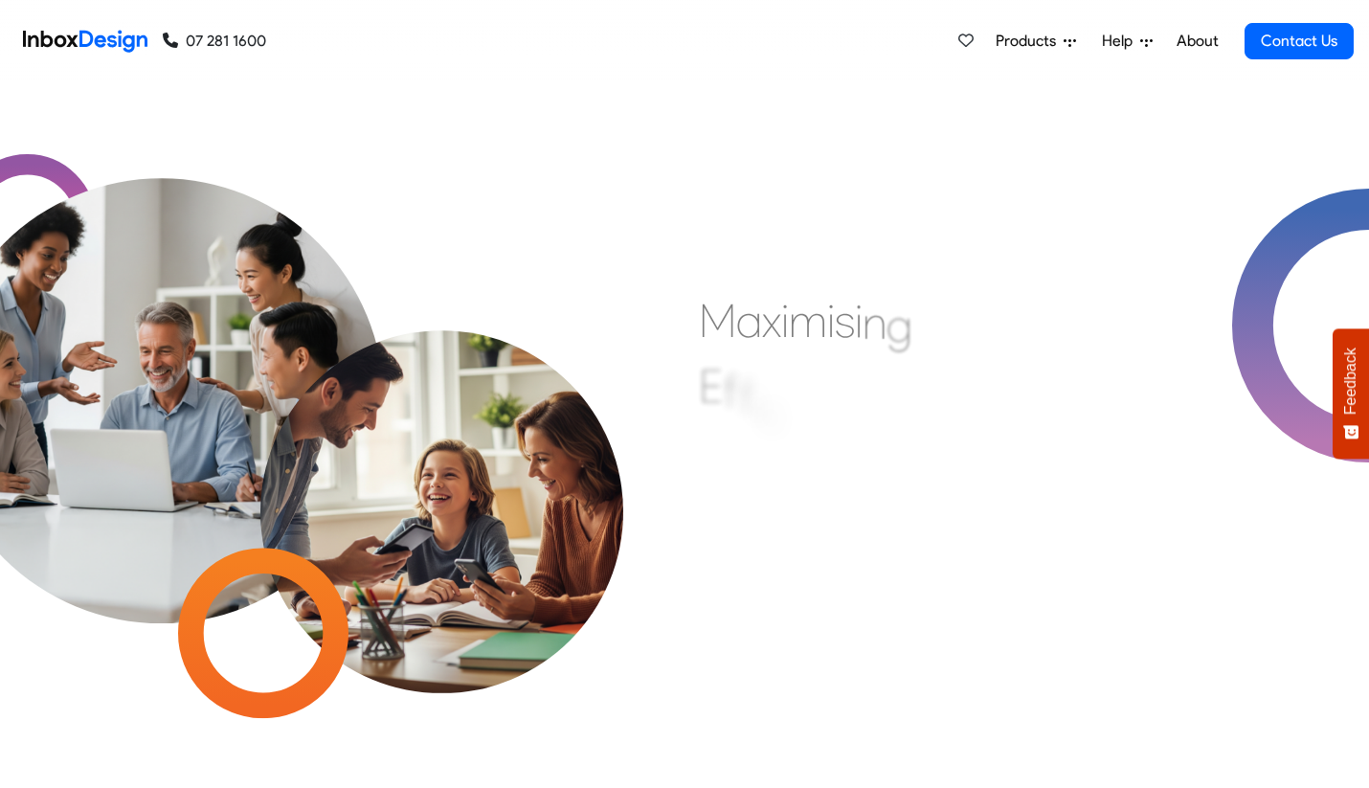 The height and width of the screenshot is (788, 1369). I want to click on div: s, so click(844, 321).